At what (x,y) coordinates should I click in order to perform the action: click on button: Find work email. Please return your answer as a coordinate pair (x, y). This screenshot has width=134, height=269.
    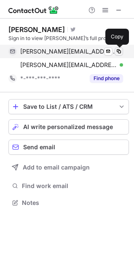
    Looking at the image, I should click on (69, 186).